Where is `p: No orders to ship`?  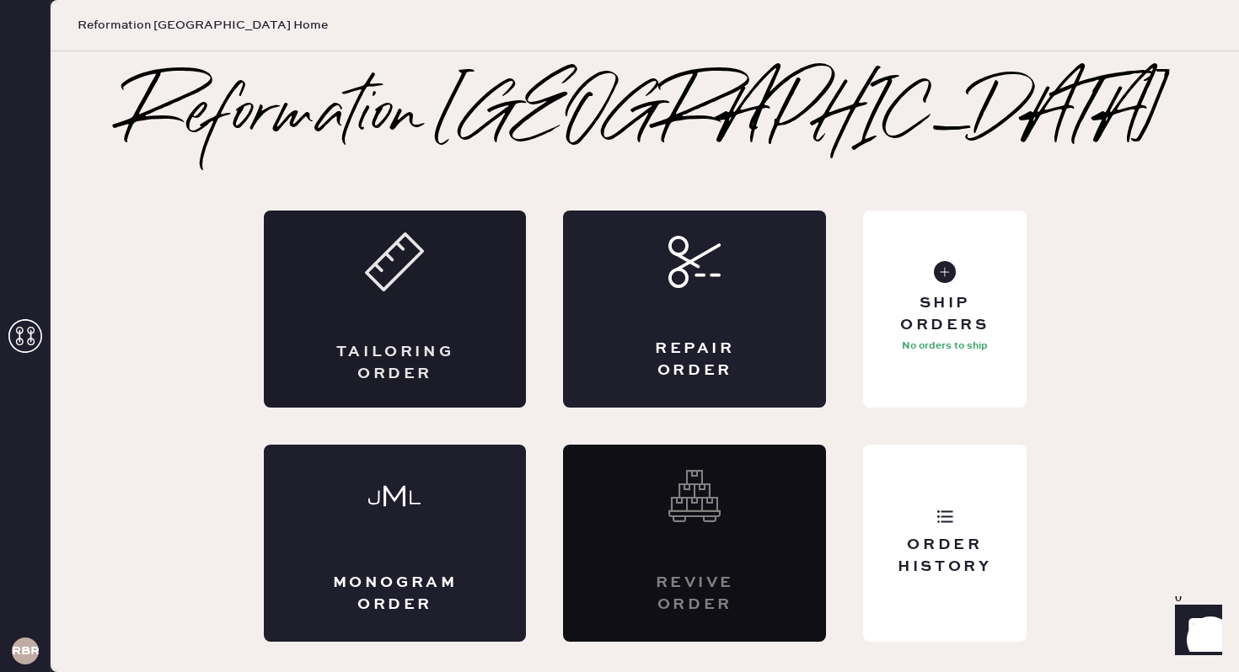
p: No orders to ship is located at coordinates (945, 346).